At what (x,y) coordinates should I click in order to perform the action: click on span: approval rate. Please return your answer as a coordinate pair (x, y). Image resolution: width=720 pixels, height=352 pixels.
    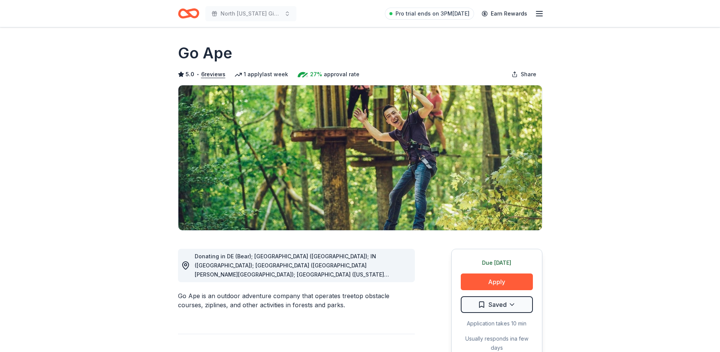
    Looking at the image, I should click on (342, 74).